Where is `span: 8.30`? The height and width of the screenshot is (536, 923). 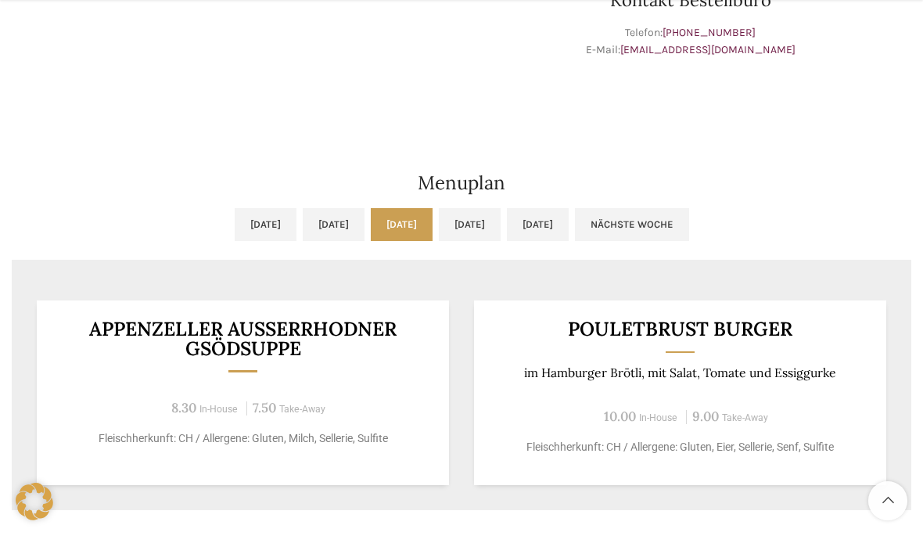
span: 8.30 is located at coordinates (184, 408).